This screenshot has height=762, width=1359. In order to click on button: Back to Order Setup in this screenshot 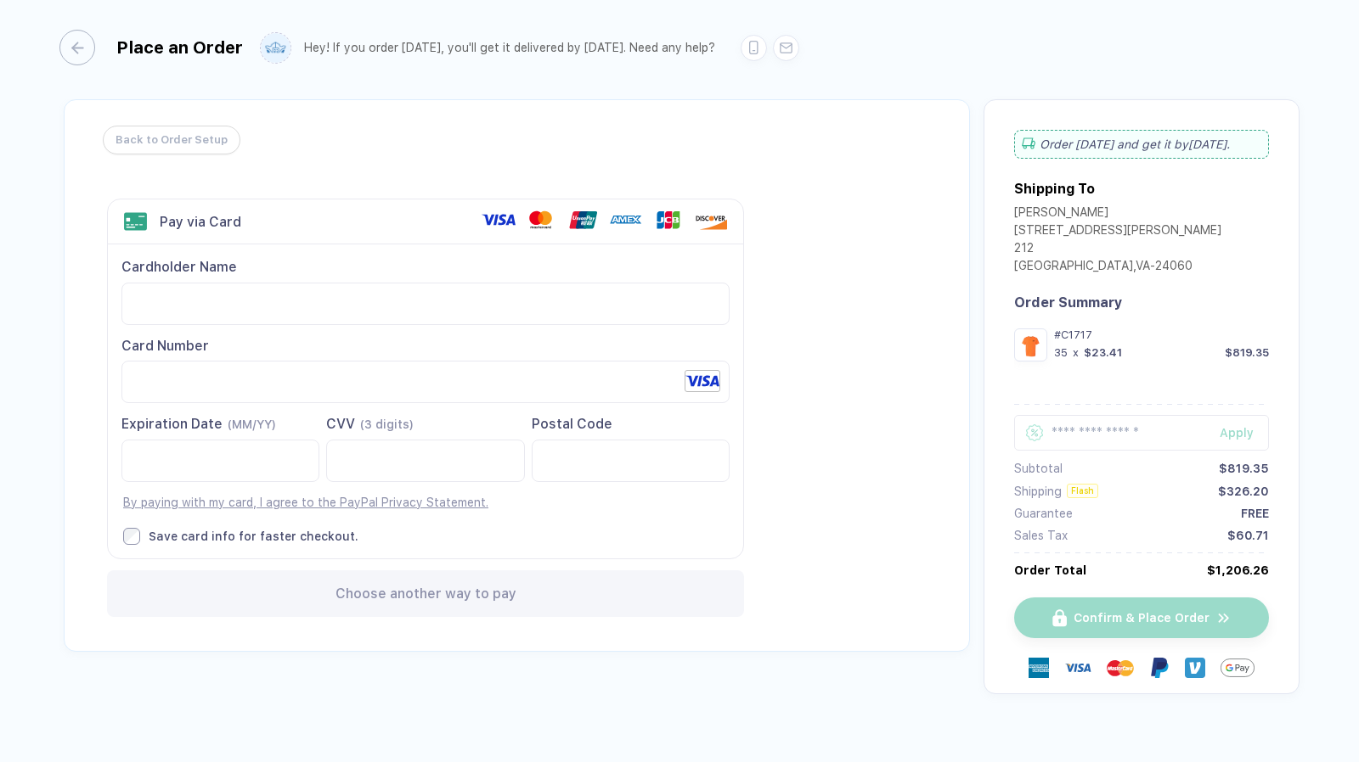, I will do `click(172, 140)`.